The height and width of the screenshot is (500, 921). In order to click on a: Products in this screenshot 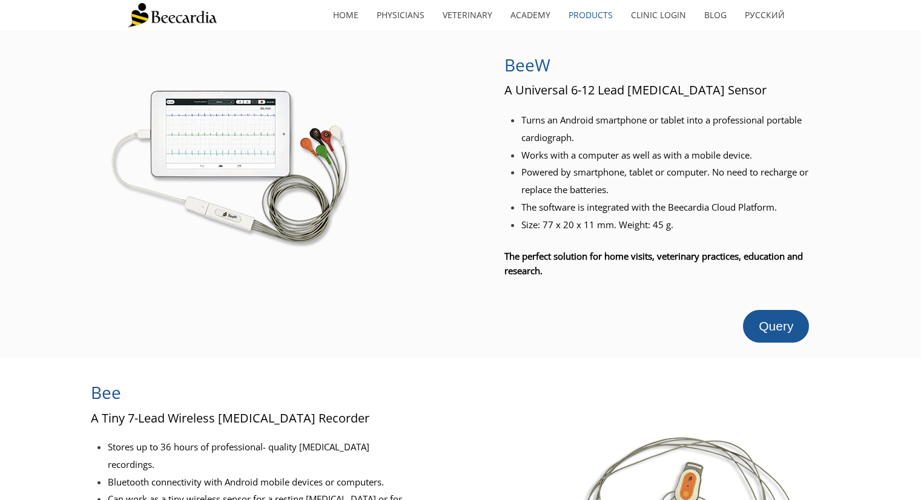, I will do `click(590, 15)`.